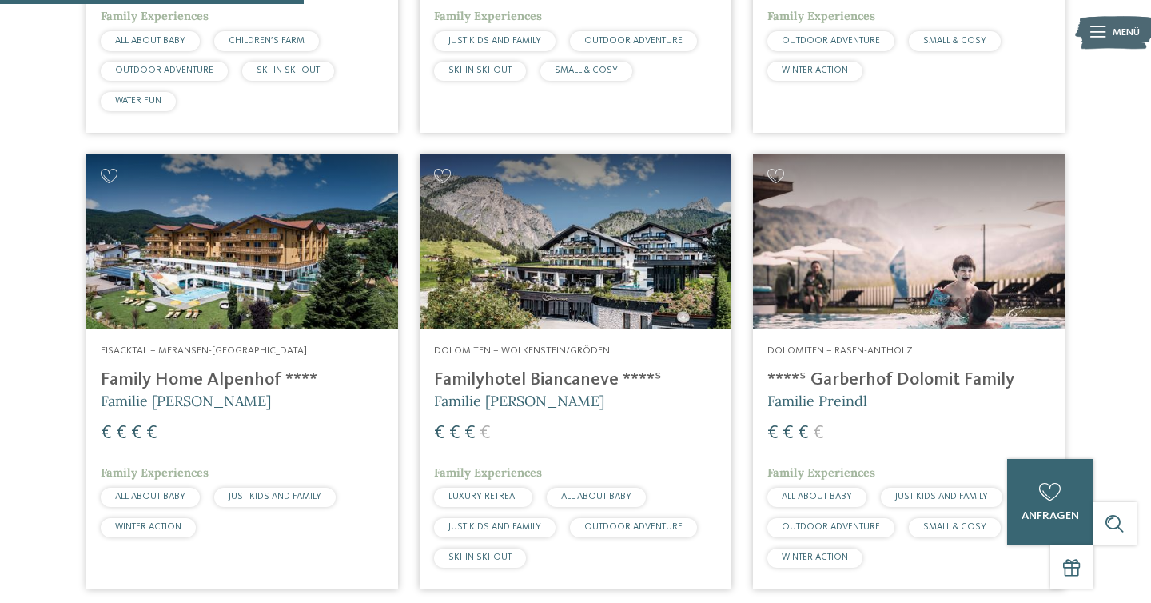 The height and width of the screenshot is (603, 1151). Describe the element at coordinates (840, 350) in the screenshot. I see `span: Dolomiten – Rasen-Antholz` at that location.